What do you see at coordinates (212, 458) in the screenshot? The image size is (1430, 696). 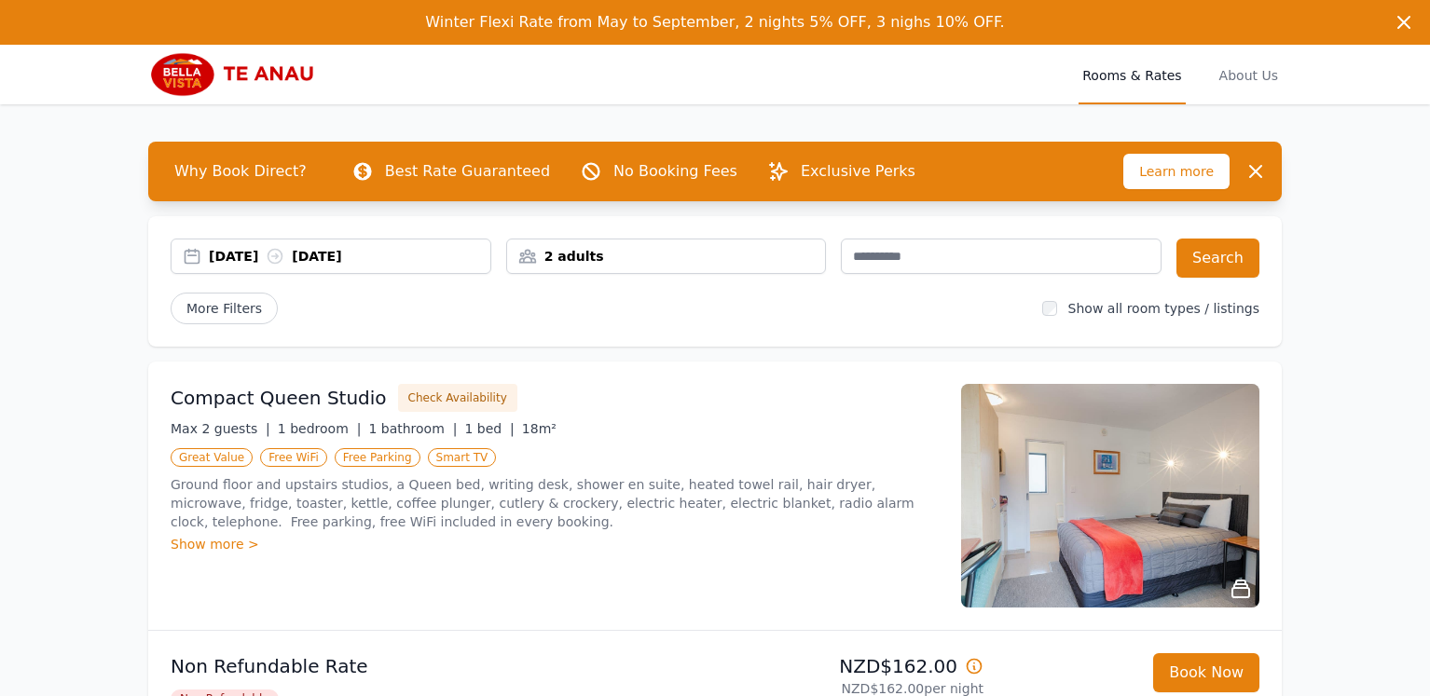 I see `span: Great Value` at bounding box center [212, 458].